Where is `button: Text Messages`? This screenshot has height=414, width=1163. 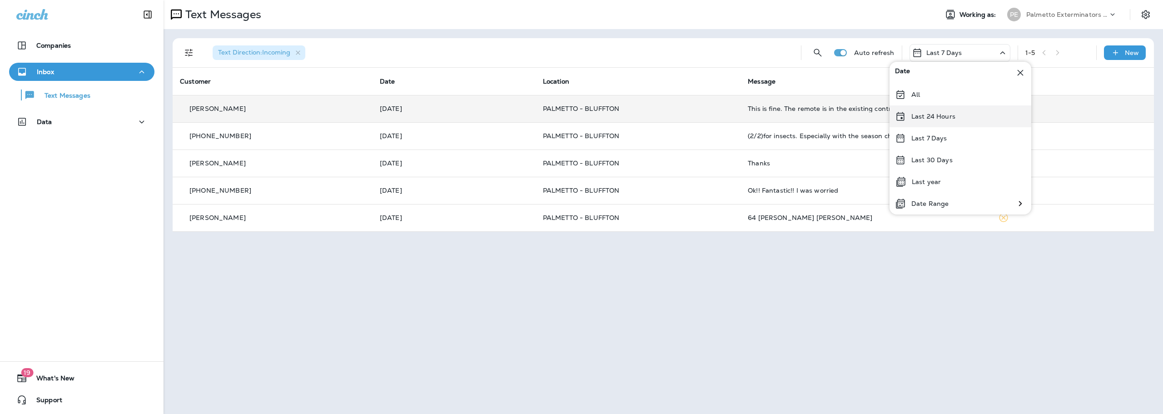 button: Text Messages is located at coordinates (82, 95).